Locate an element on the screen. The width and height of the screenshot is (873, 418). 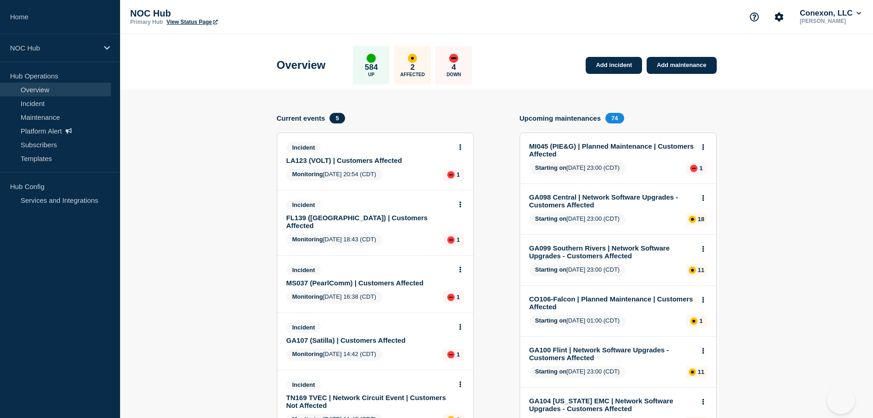
p: 18 is located at coordinates (701, 219).